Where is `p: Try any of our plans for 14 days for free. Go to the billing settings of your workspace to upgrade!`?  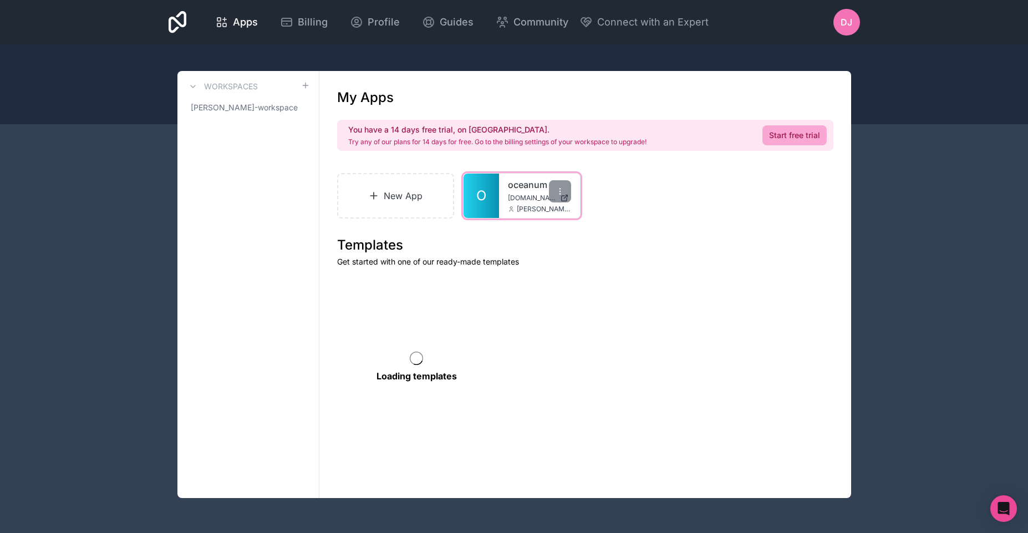 p: Try any of our plans for 14 days for free. Go to the billing settings of your workspace to upgrade! is located at coordinates (497, 142).